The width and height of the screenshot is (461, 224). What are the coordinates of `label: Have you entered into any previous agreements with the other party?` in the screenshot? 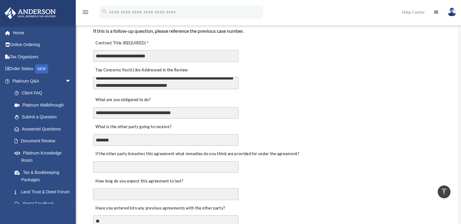 It's located at (160, 208).